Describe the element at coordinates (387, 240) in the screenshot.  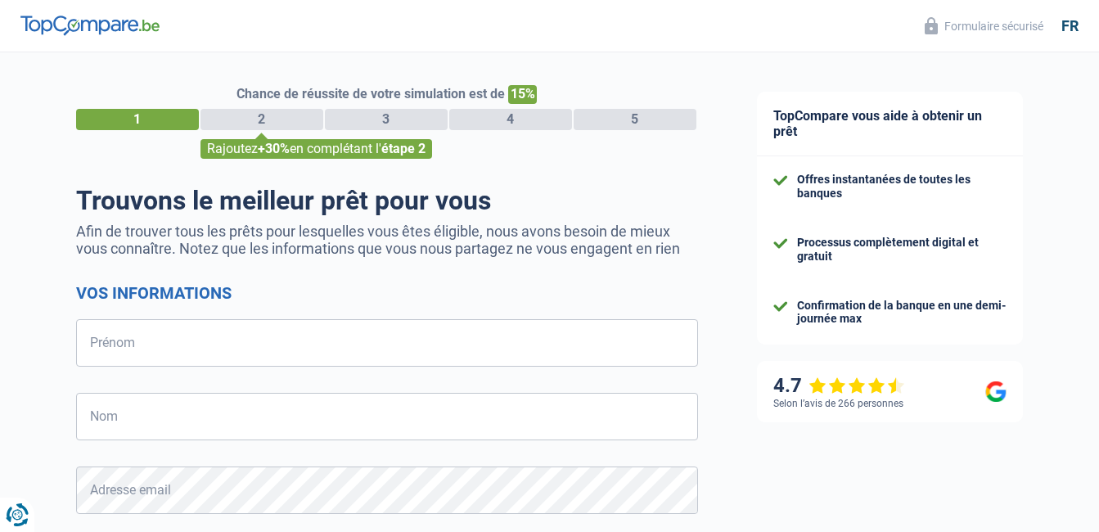
I see `p: Afin de trouver tous les prêts pour lesquelles vous êtes éligible, nous avons besoin de mieux vou...` at that location.